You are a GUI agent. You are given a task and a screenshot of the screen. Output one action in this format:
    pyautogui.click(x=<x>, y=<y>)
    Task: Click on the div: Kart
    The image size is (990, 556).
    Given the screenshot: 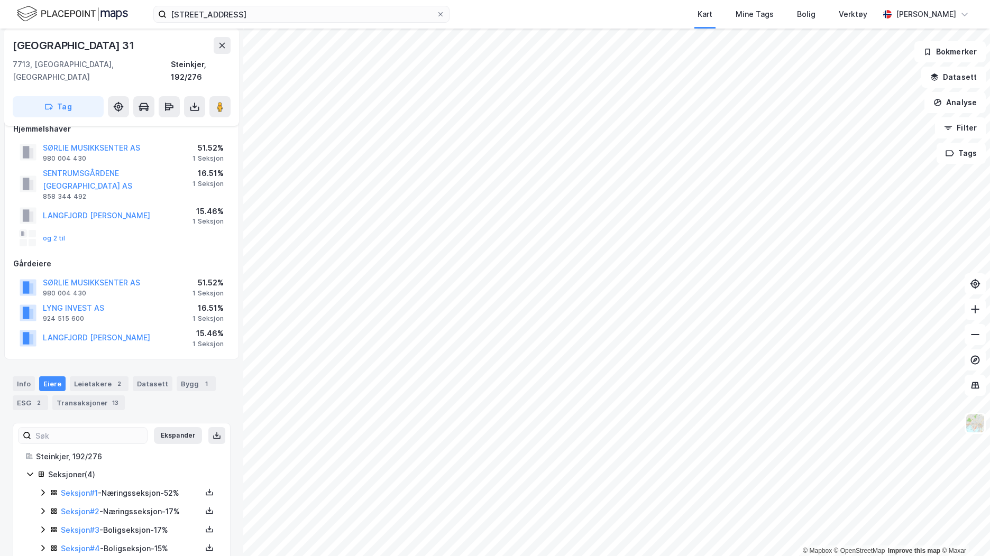 What is the action you would take?
    pyautogui.click(x=705, y=14)
    